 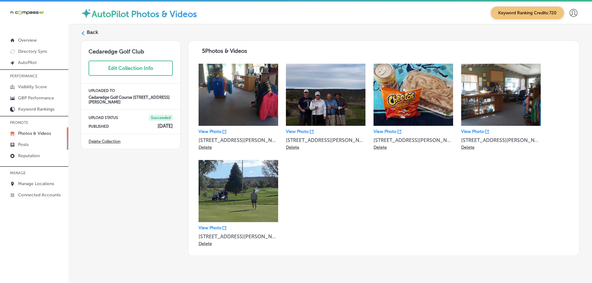 I want to click on h3: Cedaredge Golf Club, so click(x=131, y=48).